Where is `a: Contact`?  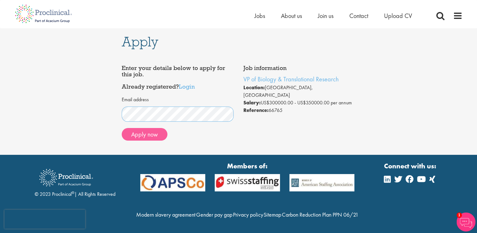 a: Contact is located at coordinates (359, 16).